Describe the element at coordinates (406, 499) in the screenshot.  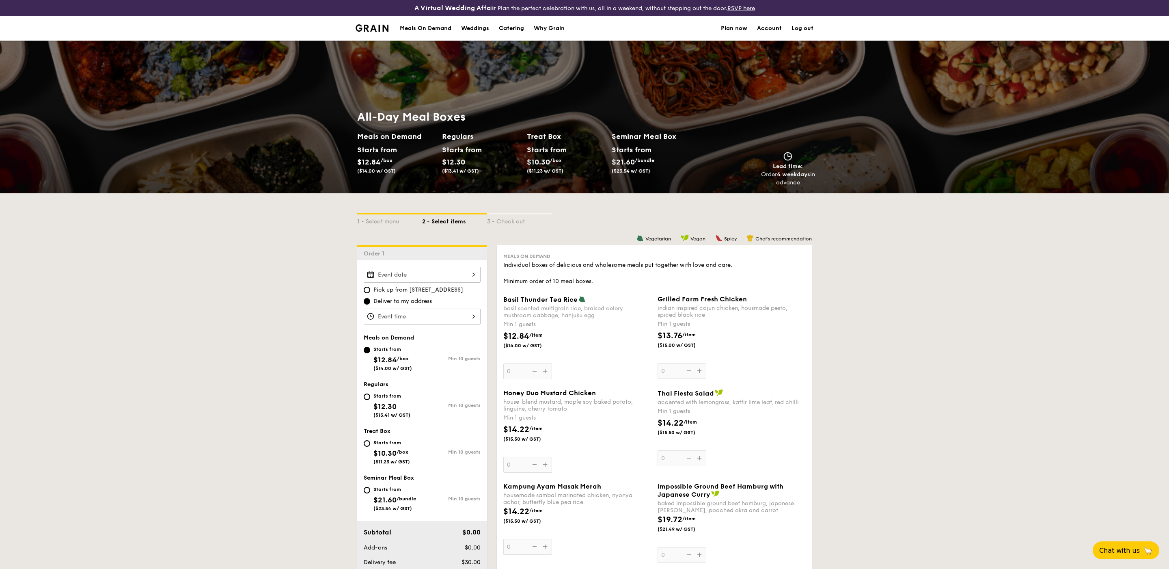
I see `span: /bundle` at that location.